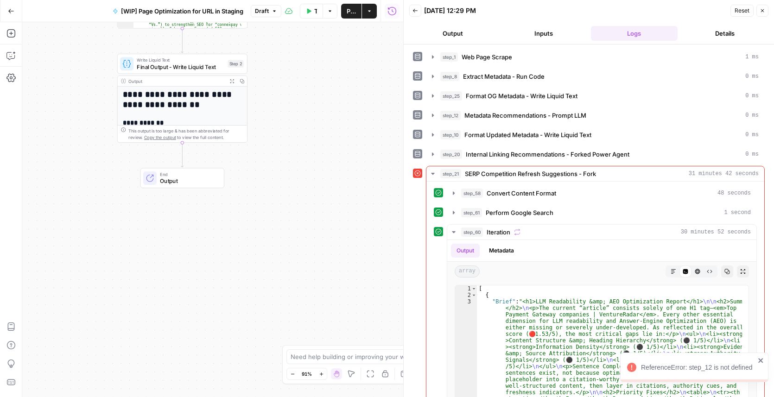 Image resolution: width=774 pixels, height=397 pixels. Describe the element at coordinates (635, 33) in the screenshot. I see `button: Logs` at that location.